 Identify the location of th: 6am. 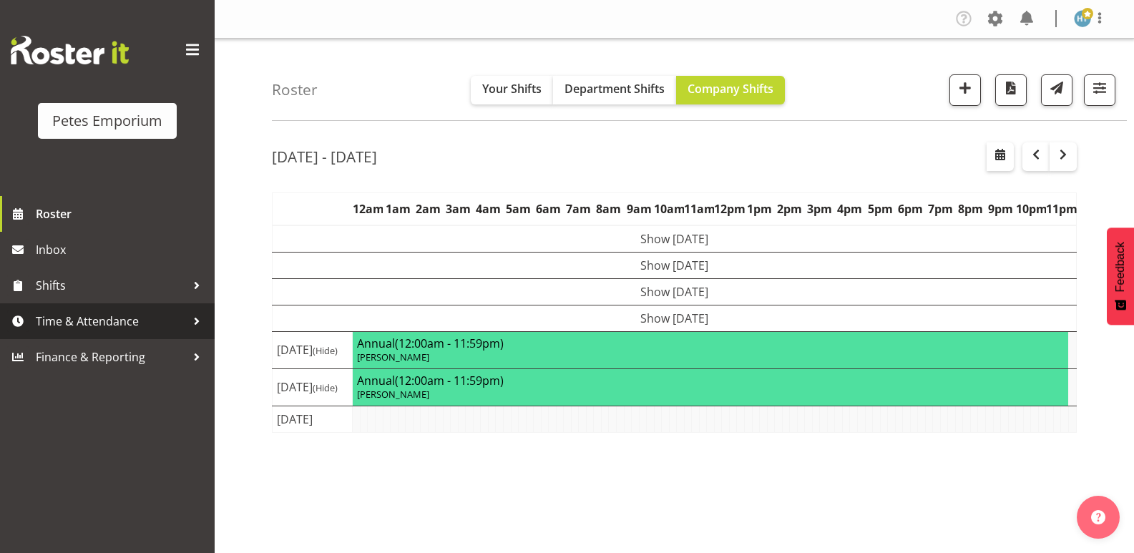
(549, 209).